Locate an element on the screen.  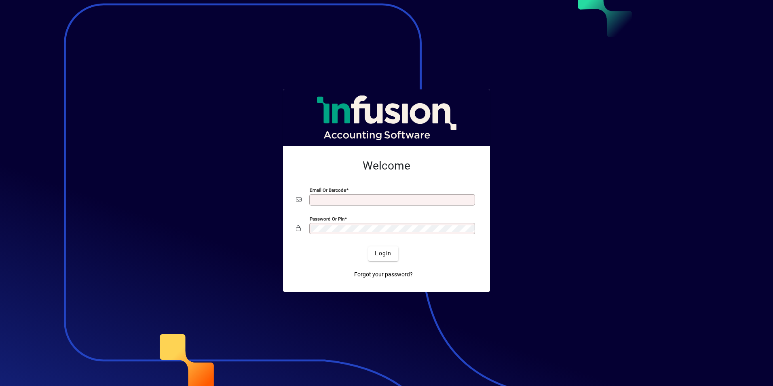
span: Login is located at coordinates (383, 253).